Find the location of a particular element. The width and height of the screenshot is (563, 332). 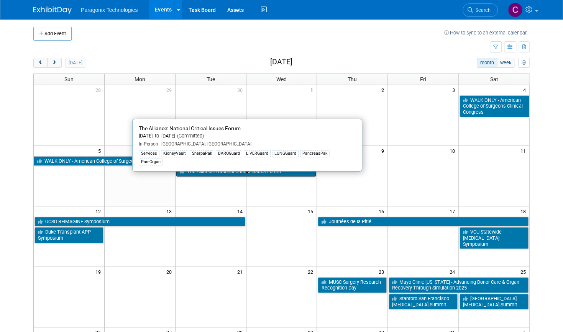

span: 24 is located at coordinates (453, 272).